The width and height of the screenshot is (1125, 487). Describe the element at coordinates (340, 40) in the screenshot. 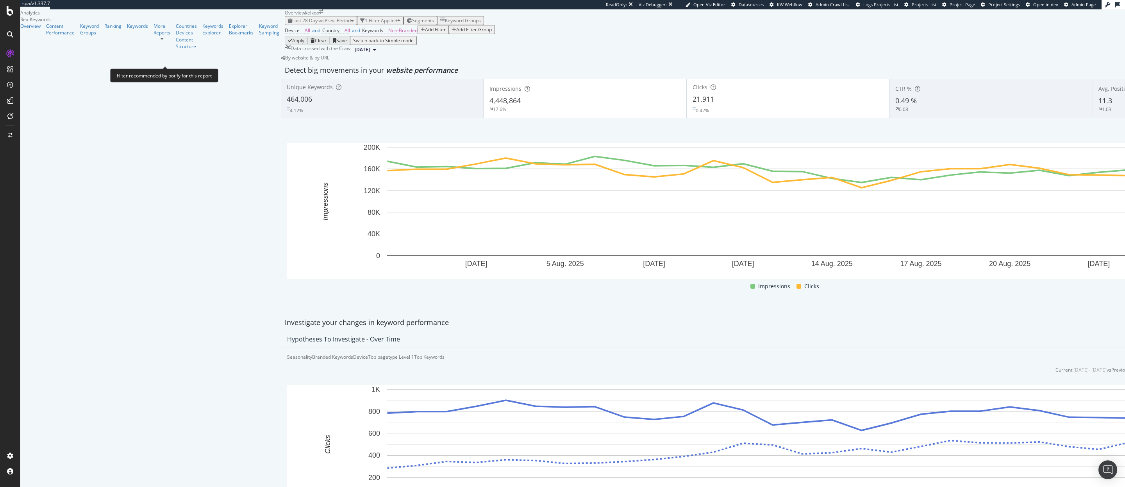

I see `button: Save` at that location.